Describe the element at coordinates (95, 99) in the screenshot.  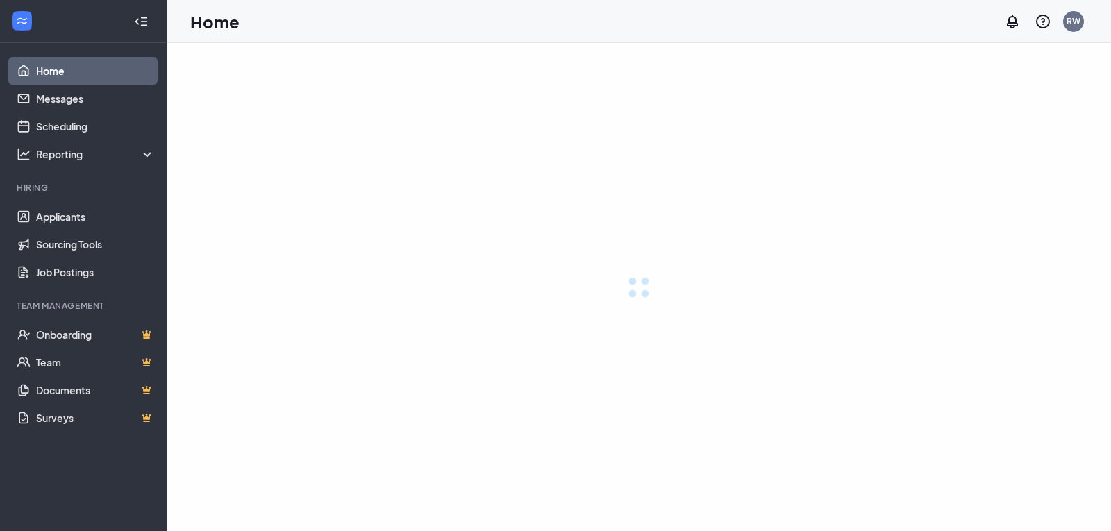
I see `a: Messages` at that location.